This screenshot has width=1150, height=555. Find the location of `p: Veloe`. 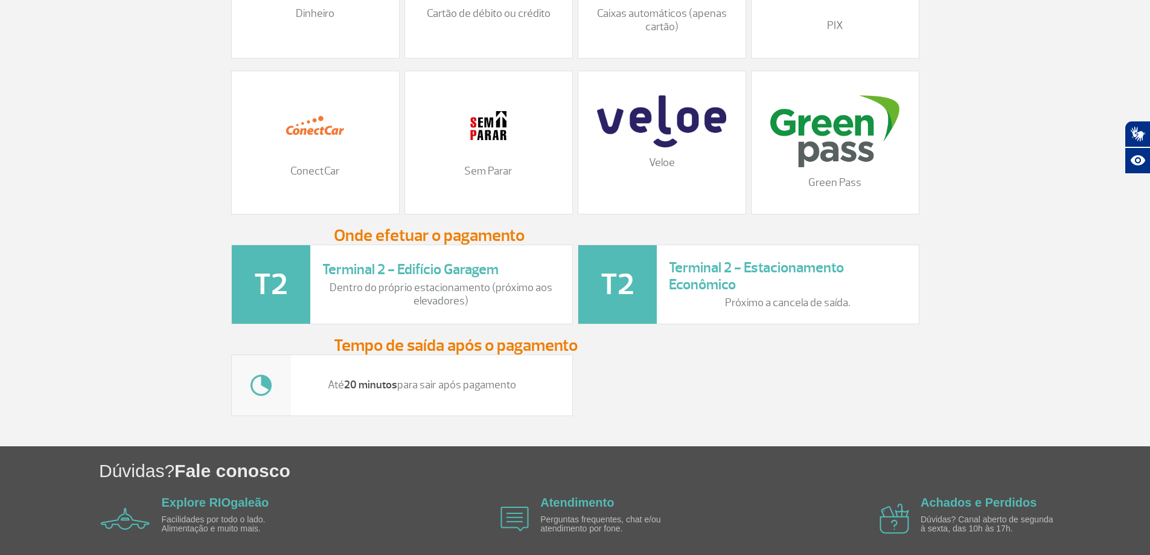

p: Veloe is located at coordinates (662, 163).